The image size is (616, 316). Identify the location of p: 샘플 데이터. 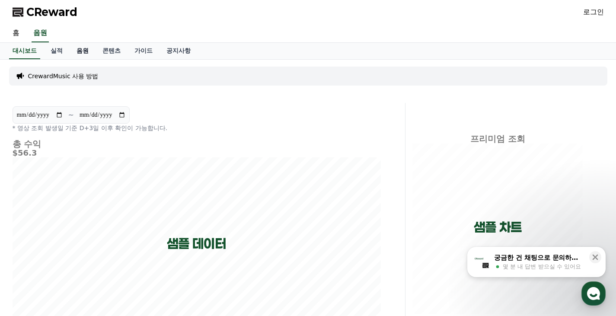
(196, 244).